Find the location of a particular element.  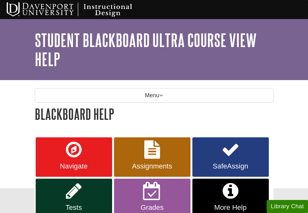

h1: Blackboard Help is located at coordinates (154, 114).